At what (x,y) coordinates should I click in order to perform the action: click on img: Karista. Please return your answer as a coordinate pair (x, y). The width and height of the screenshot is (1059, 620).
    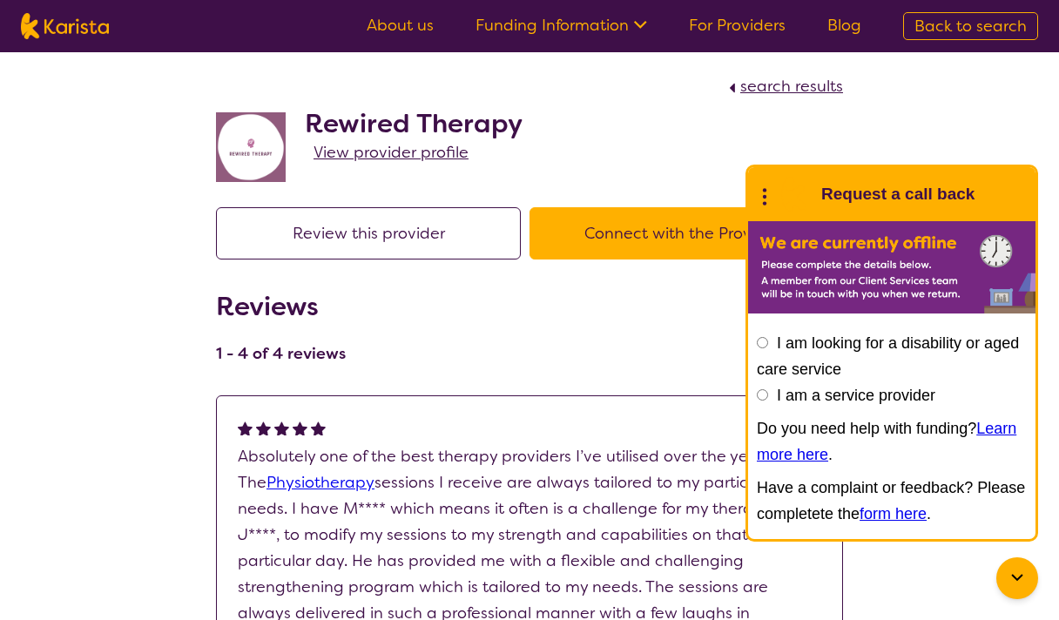
    Looking at the image, I should click on (793, 194).